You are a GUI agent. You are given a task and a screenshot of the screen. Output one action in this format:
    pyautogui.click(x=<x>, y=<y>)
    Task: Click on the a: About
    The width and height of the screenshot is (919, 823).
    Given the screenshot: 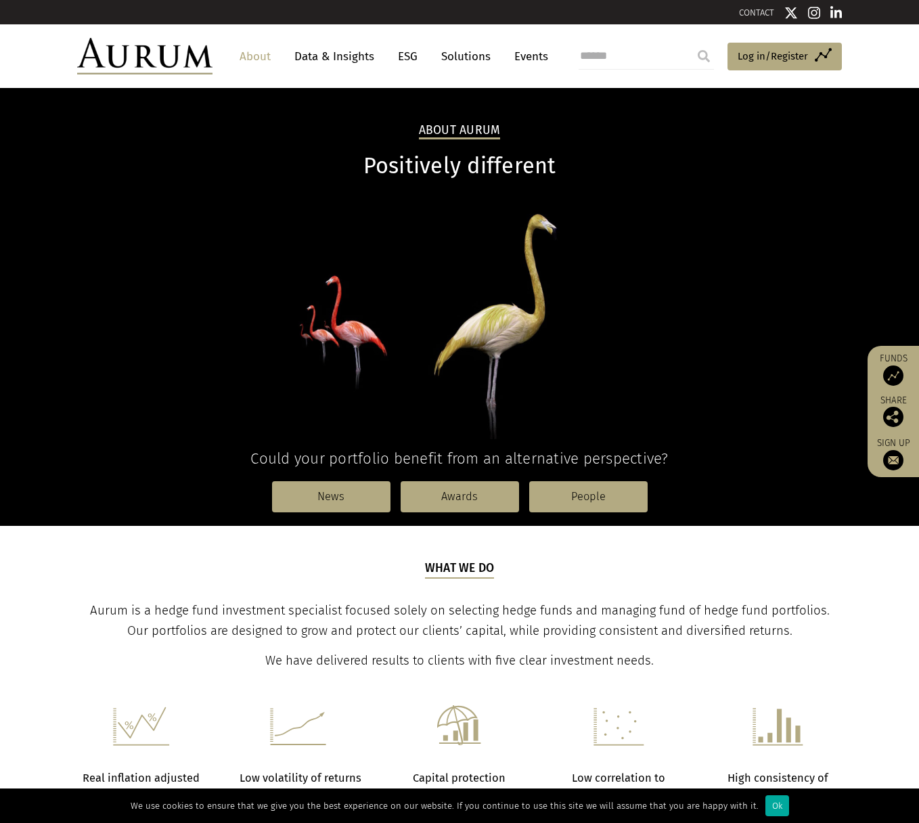 What is the action you would take?
    pyautogui.click(x=255, y=56)
    